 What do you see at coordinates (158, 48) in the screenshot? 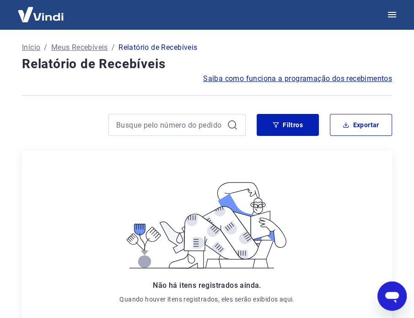
I see `p: Relatório de Recebíveis` at bounding box center [158, 48].